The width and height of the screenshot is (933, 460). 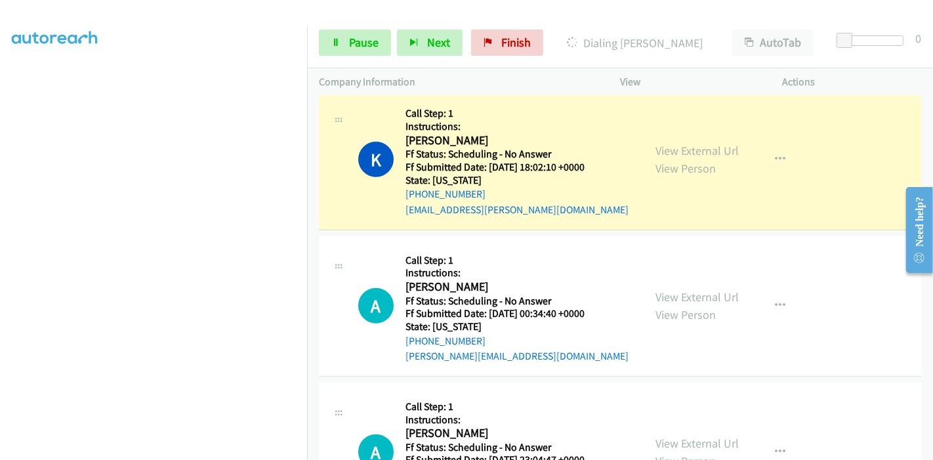 What do you see at coordinates (430, 43) in the screenshot?
I see `button: Next` at bounding box center [430, 43].